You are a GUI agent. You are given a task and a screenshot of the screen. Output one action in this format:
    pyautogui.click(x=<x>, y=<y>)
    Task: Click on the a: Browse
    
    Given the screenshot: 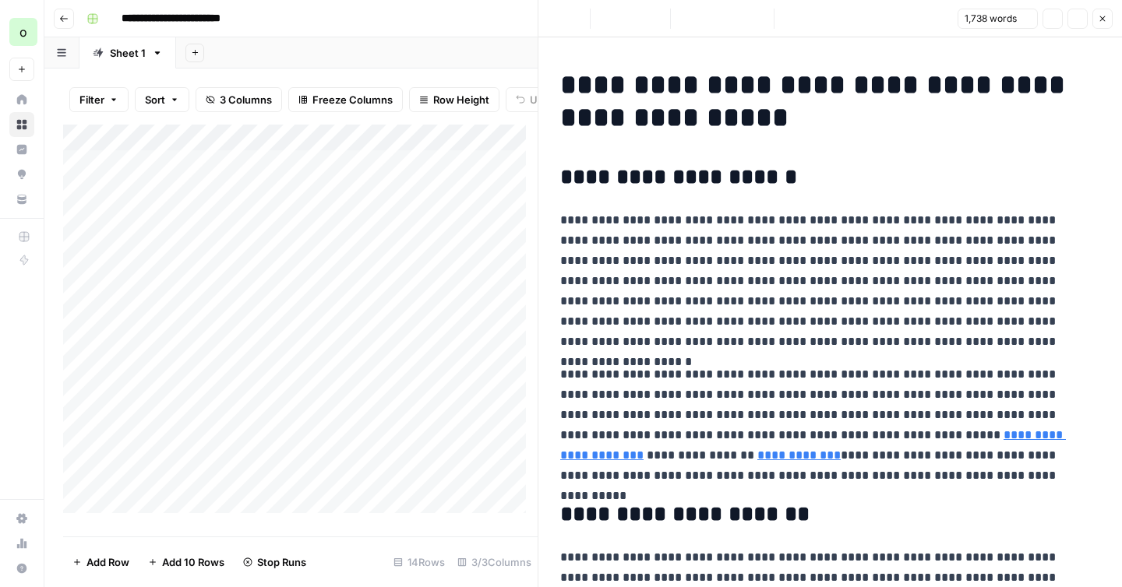 What is the action you would take?
    pyautogui.click(x=22, y=125)
    